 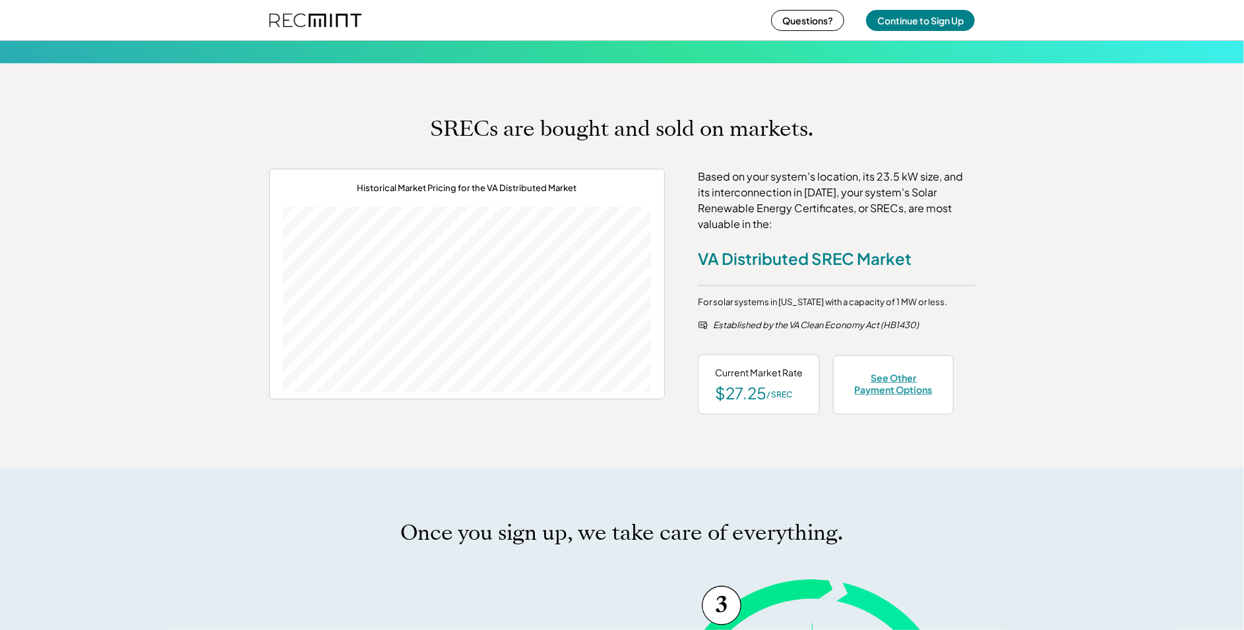 I want to click on div: VA Distributed SREC Market, so click(x=805, y=258).